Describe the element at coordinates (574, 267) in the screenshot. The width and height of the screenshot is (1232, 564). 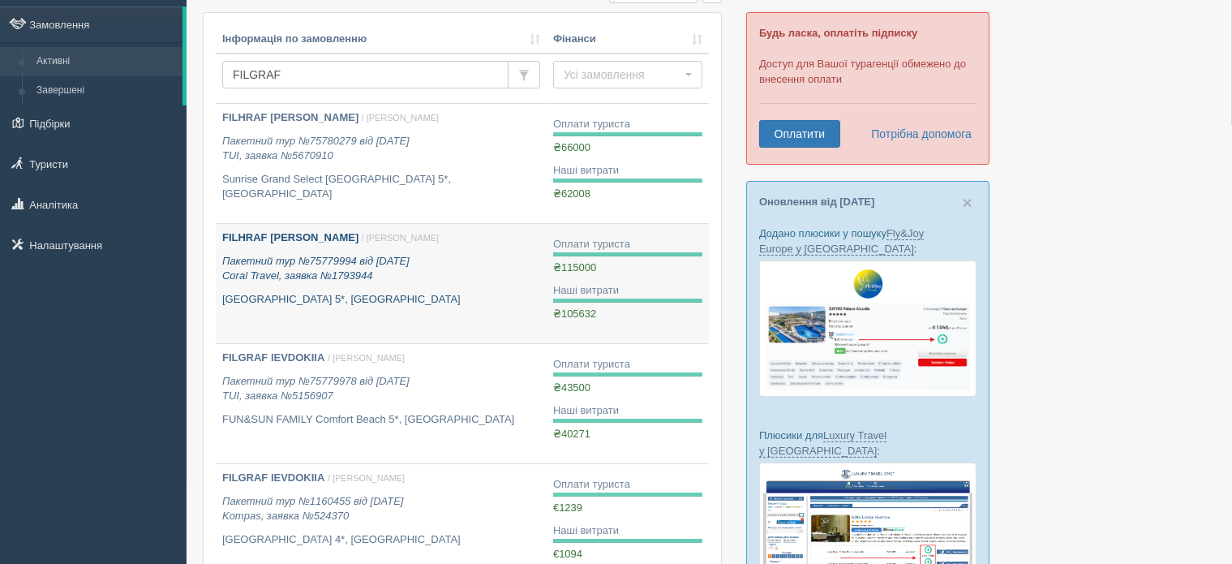
I see `span: ₴115000` at that location.